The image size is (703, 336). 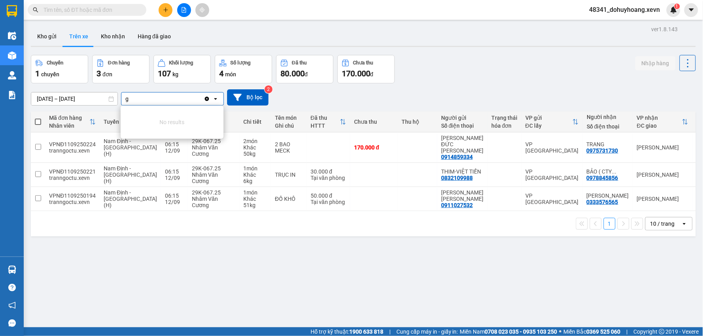 What do you see at coordinates (255, 122) in the screenshot?
I see `div: Chi tiết` at bounding box center [255, 122].